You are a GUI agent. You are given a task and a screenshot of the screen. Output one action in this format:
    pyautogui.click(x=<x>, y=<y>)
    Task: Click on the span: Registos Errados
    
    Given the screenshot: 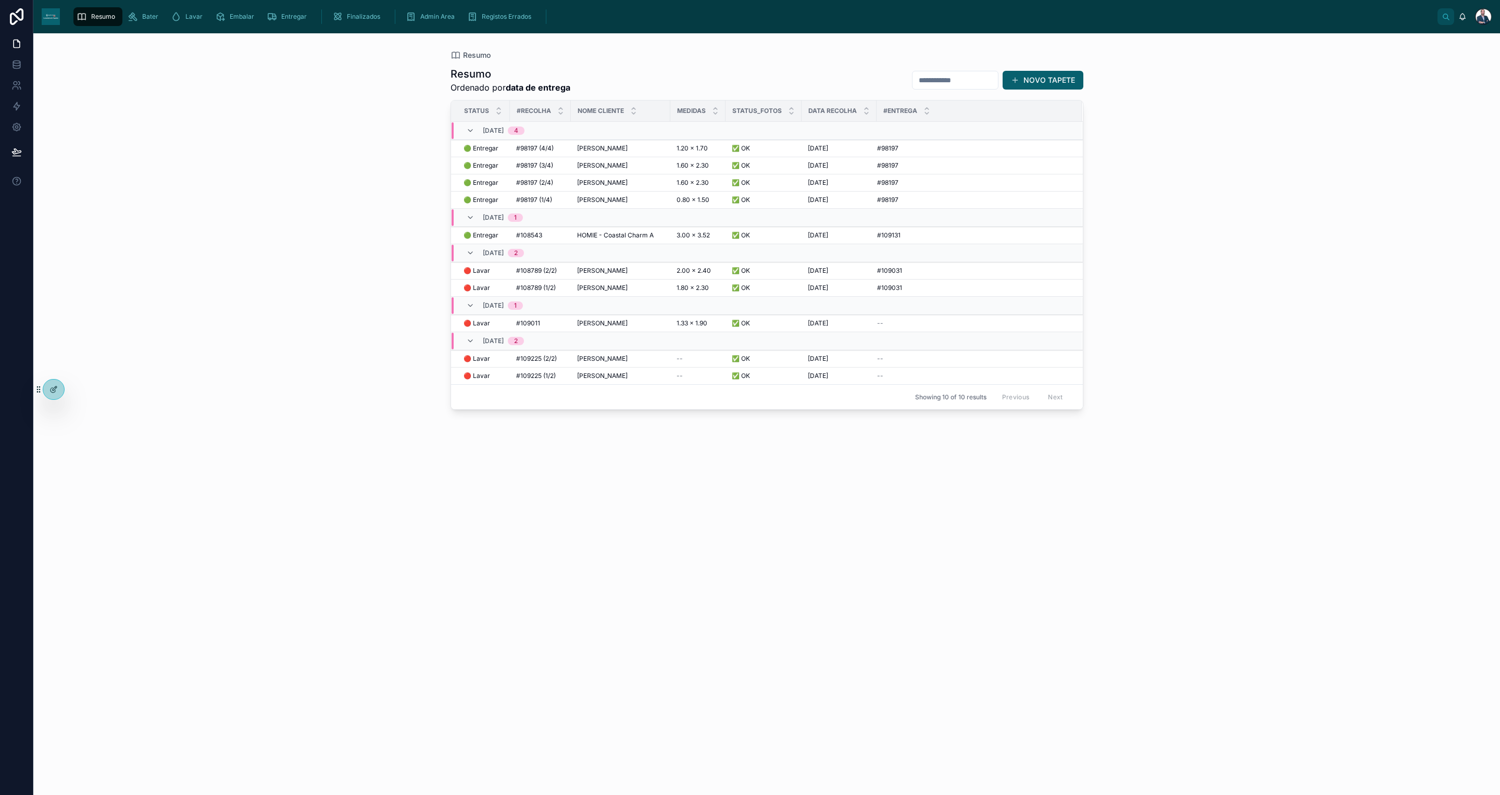 What is the action you would take?
    pyautogui.click(x=506, y=17)
    